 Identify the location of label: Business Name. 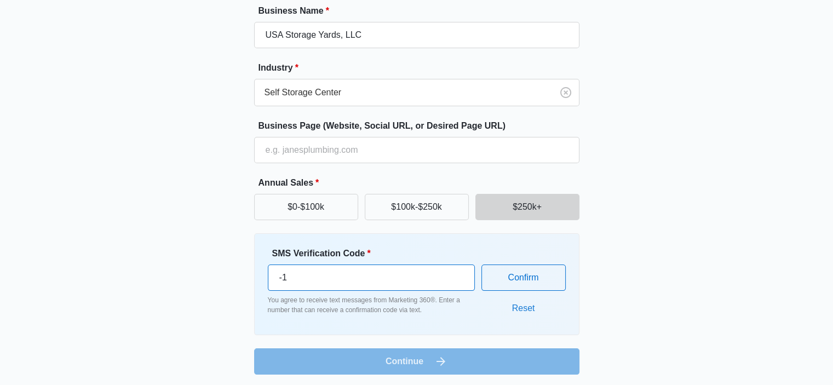
(421, 11).